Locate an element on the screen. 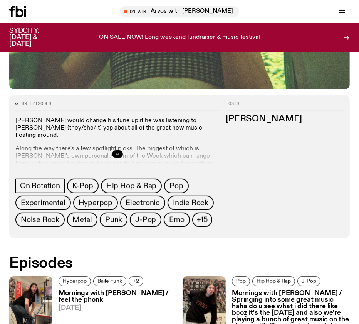 This screenshot has height=324, width=359. button: +2 is located at coordinates (136, 282).